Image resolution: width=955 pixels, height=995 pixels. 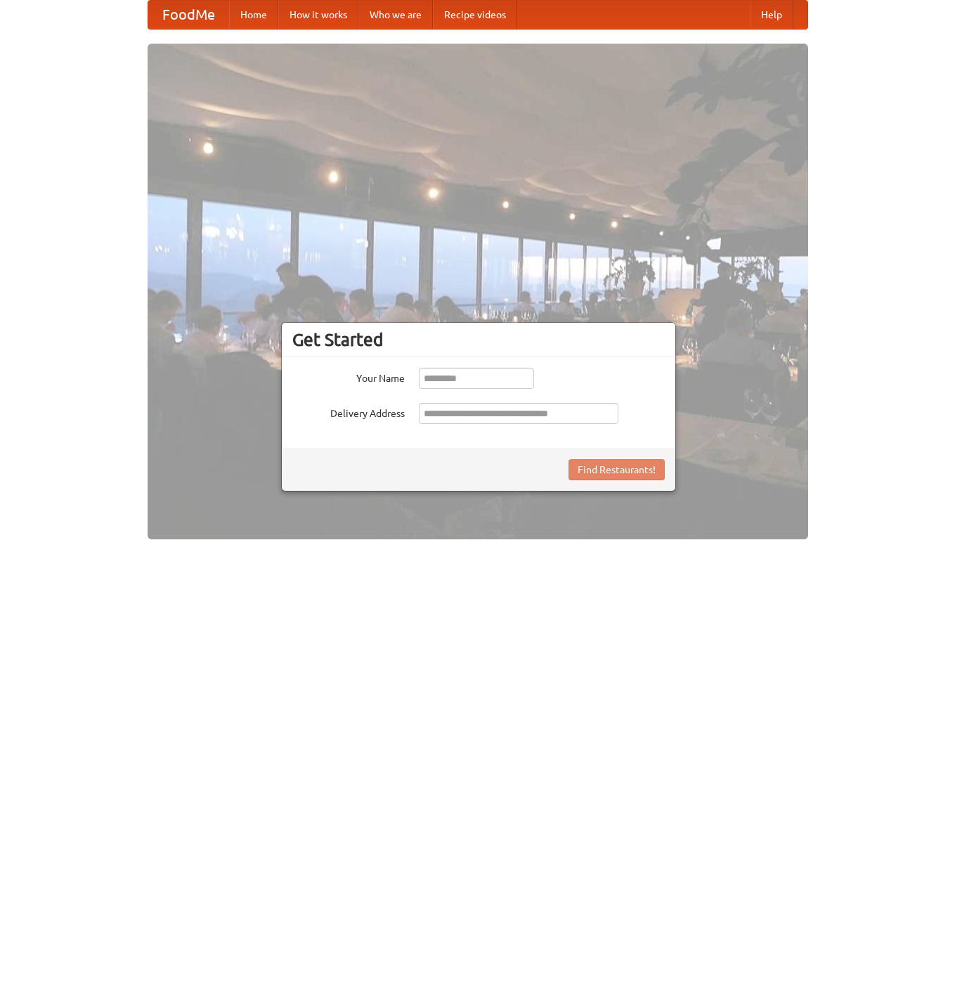 What do you see at coordinates (349, 411) in the screenshot?
I see `label: Delivery Address` at bounding box center [349, 411].